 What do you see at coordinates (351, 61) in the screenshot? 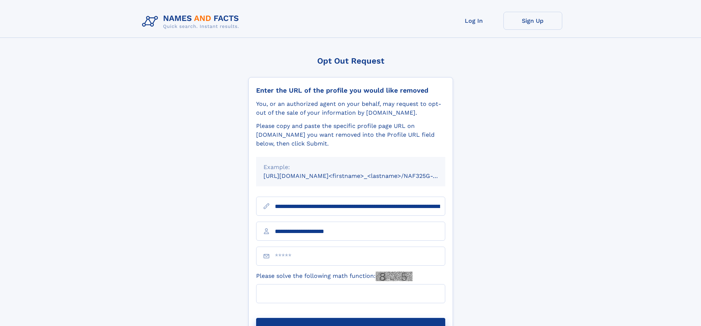
I see `div: Opt Out Request` at bounding box center [351, 61].